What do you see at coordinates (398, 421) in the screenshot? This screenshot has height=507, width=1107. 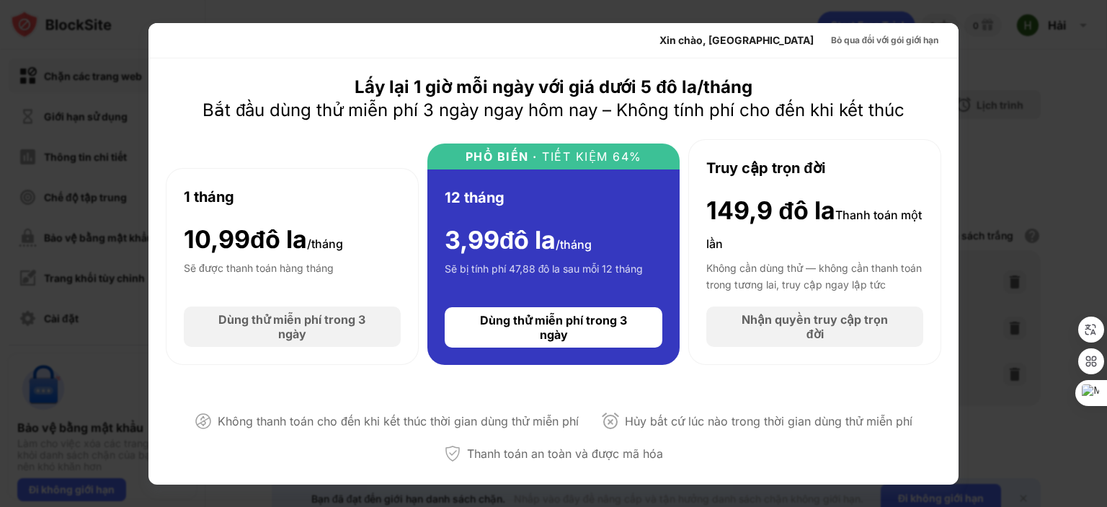 I see `font: Không thanh toán cho đến khi kết thúc thời gian dùng thử miễn phí` at bounding box center [398, 421].